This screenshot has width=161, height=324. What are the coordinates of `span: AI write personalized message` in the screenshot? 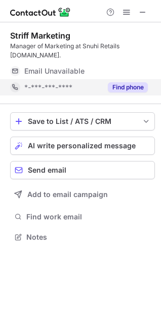 It's located at (82, 146).